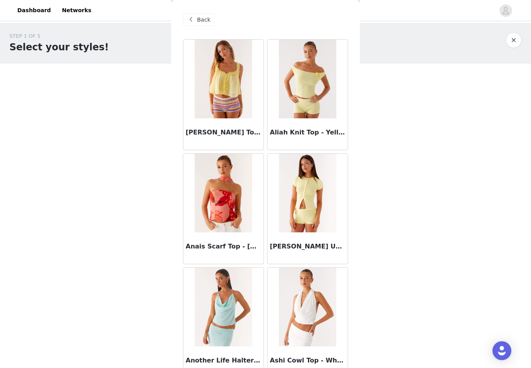  Describe the element at coordinates (505, 11) in the screenshot. I see `div: avatar` at that location.